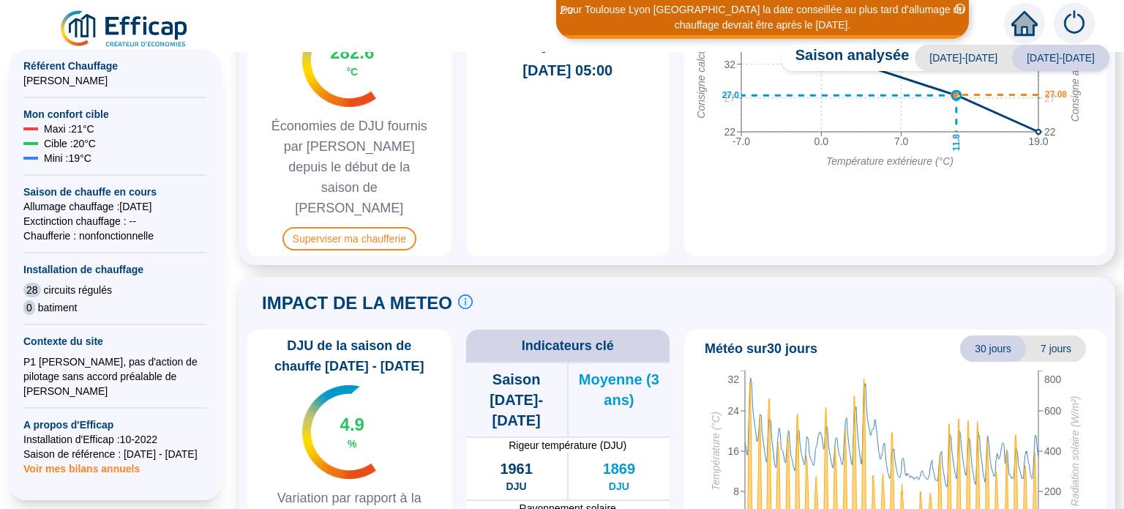  What do you see at coordinates (352, 72) in the screenshot?
I see `span: °C` at bounding box center [352, 72].